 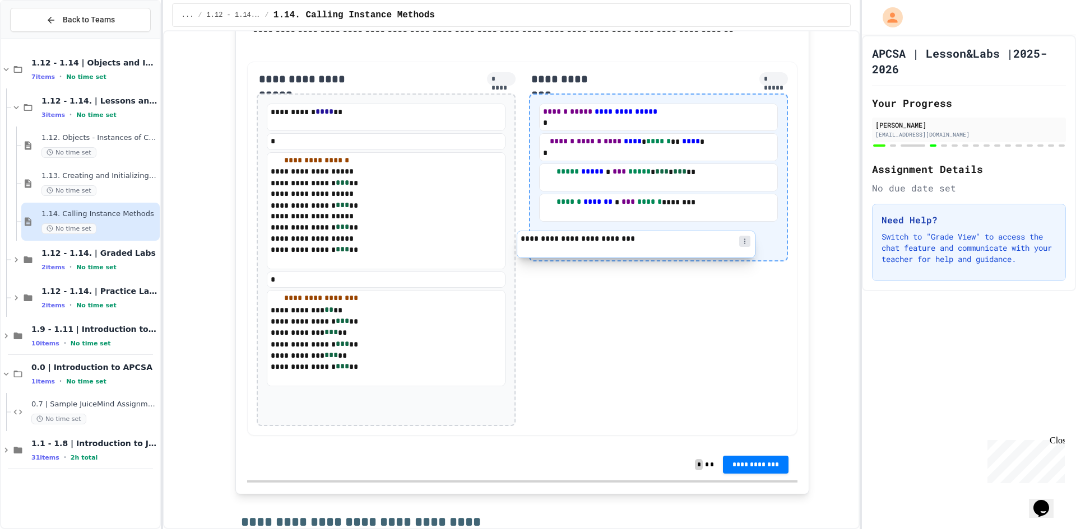 I want to click on span: 1.12 - 1.14. | Graded Labs, so click(x=99, y=253).